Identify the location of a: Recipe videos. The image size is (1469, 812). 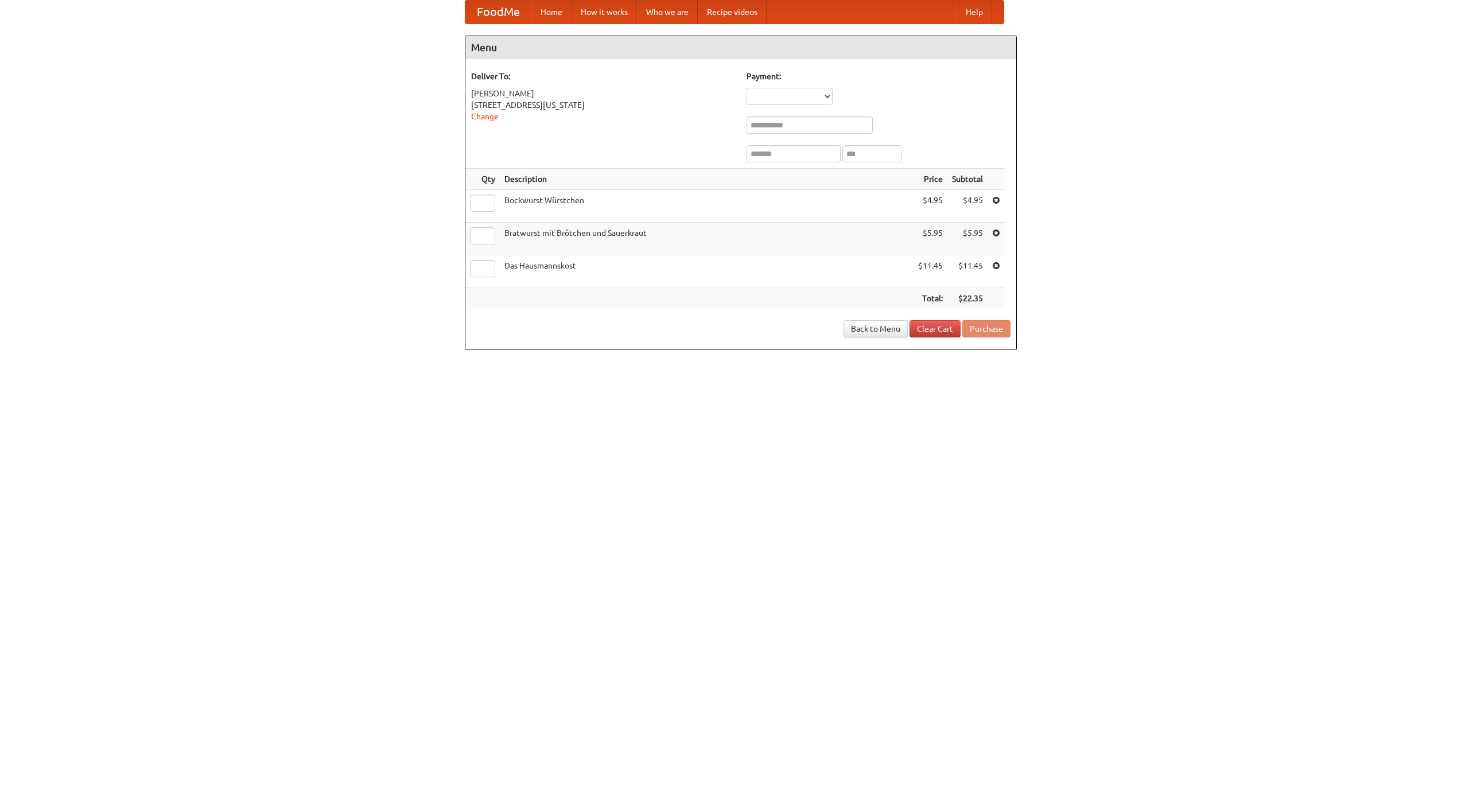
(732, 12).